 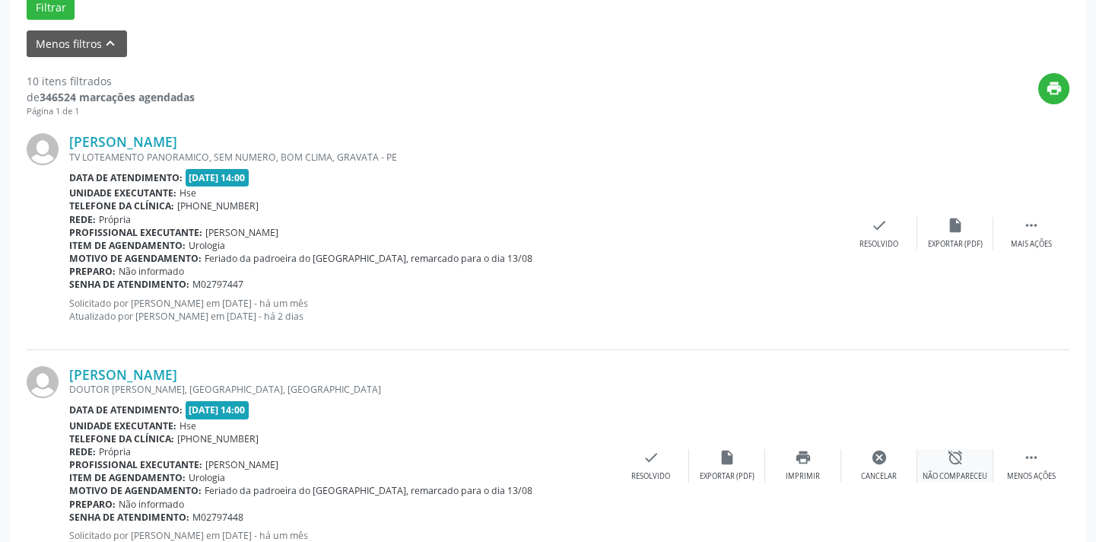 What do you see at coordinates (218, 284) in the screenshot?
I see `span: M02797447` at bounding box center [218, 284].